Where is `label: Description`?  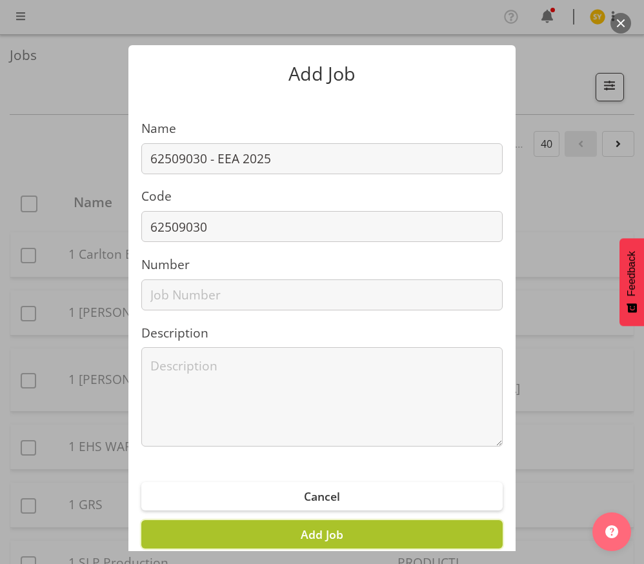
label: Description is located at coordinates (322, 333).